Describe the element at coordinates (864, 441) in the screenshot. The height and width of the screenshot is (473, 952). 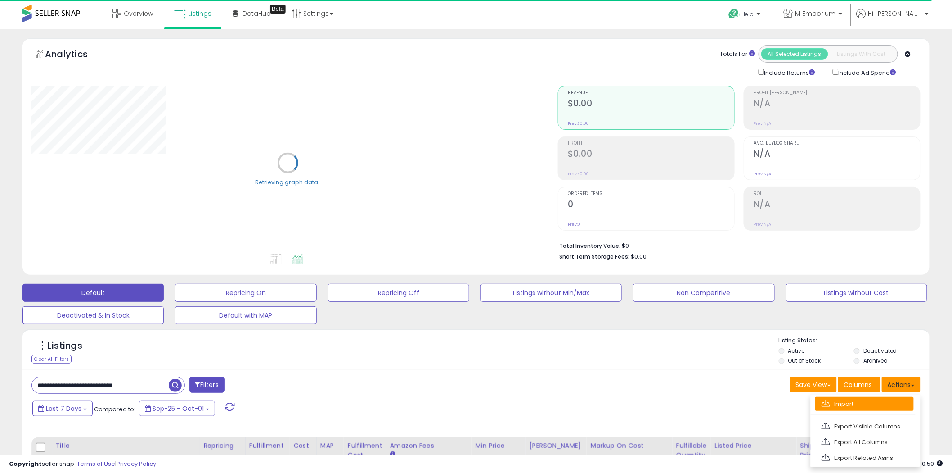
I see `a: Export All Columns` at that location.